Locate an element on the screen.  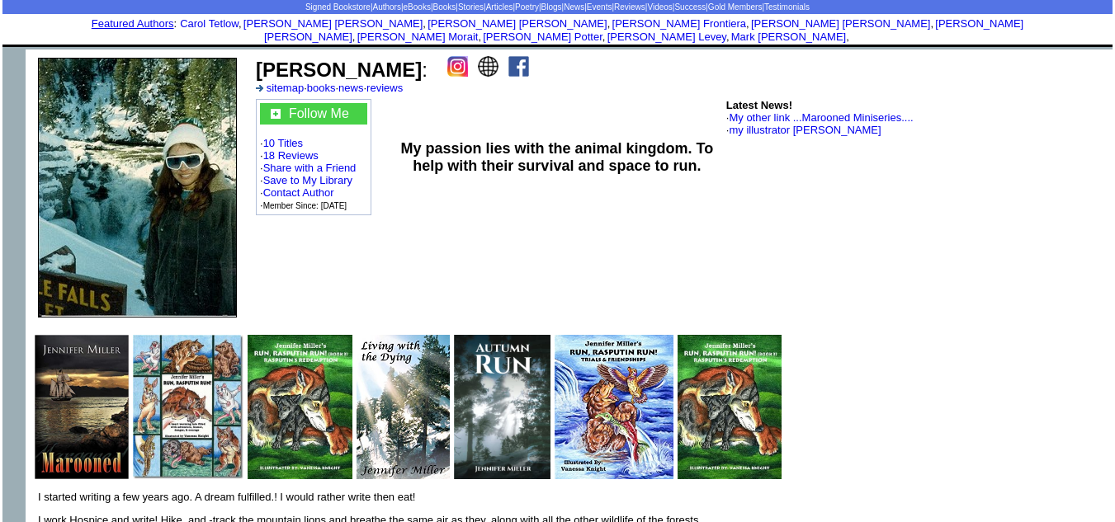
a: Carol Tetlow is located at coordinates (209, 23).